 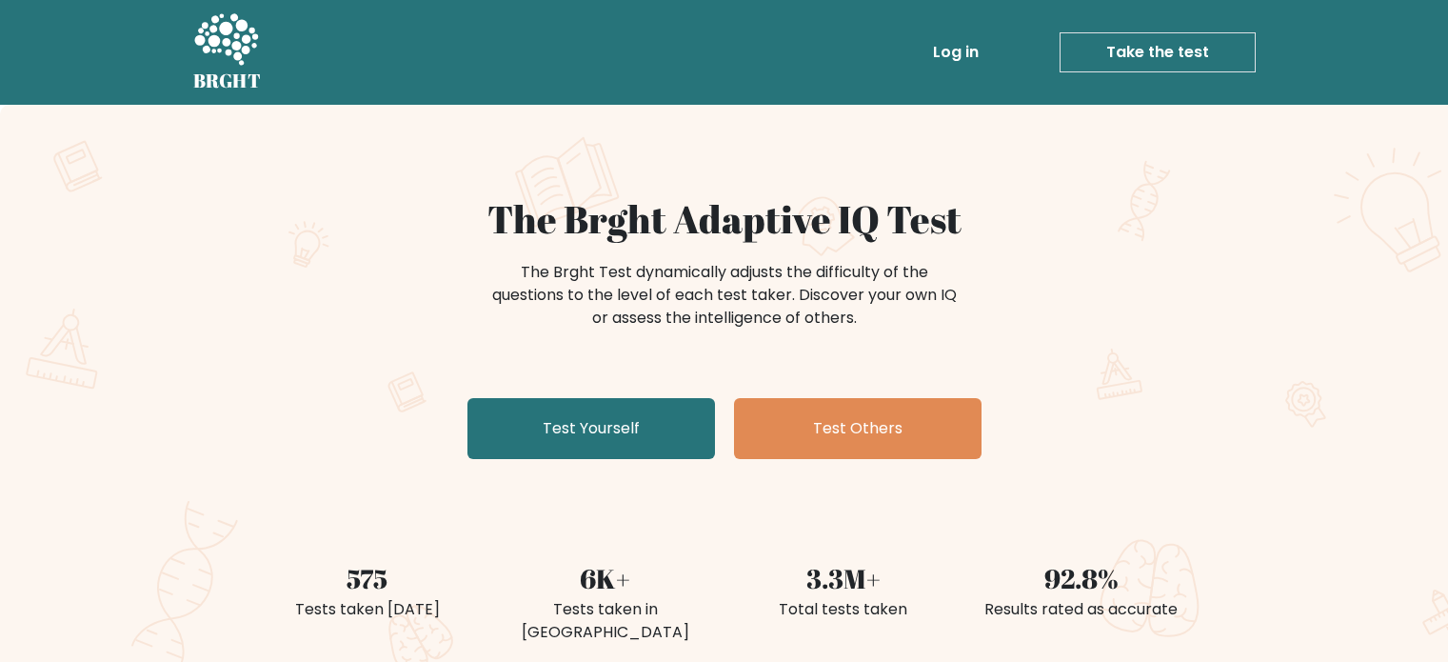 I want to click on div: 3.3M+, so click(x=843, y=578).